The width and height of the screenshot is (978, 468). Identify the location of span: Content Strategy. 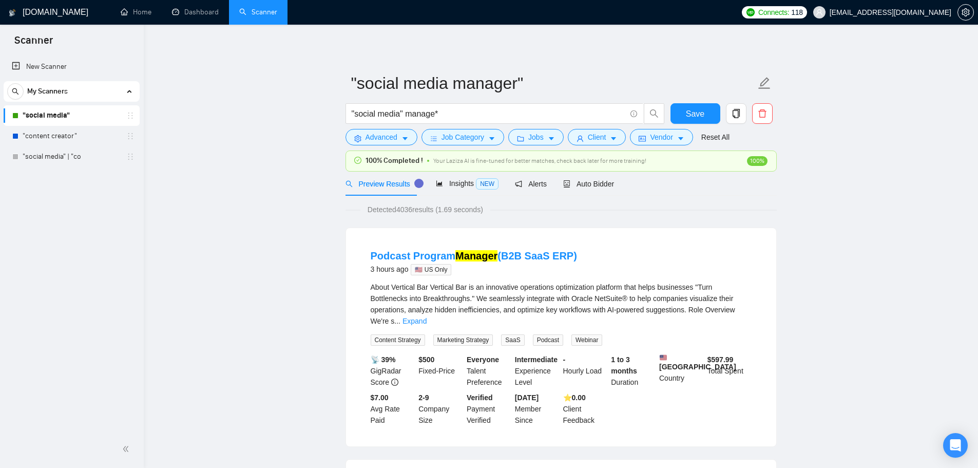
(398, 340).